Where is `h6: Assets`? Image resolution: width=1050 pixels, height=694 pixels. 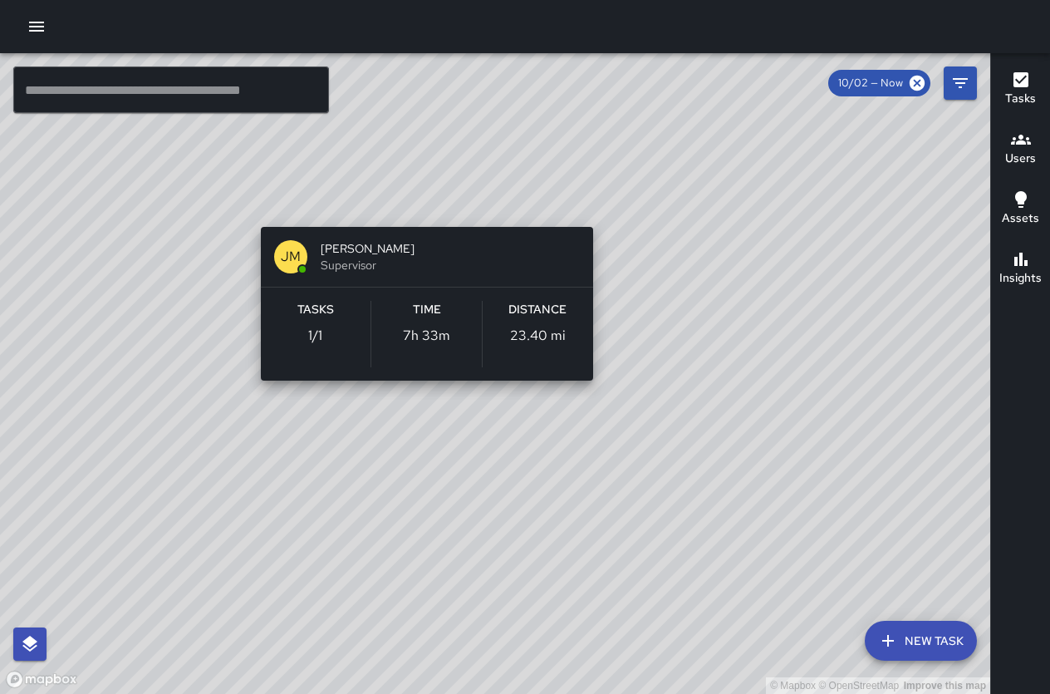
h6: Assets is located at coordinates (1020, 218).